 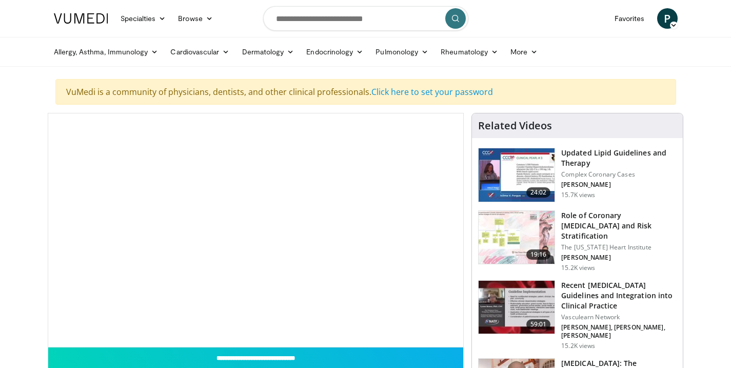 What do you see at coordinates (200, 52) in the screenshot?
I see `a: Cardiovascular` at bounding box center [200, 52].